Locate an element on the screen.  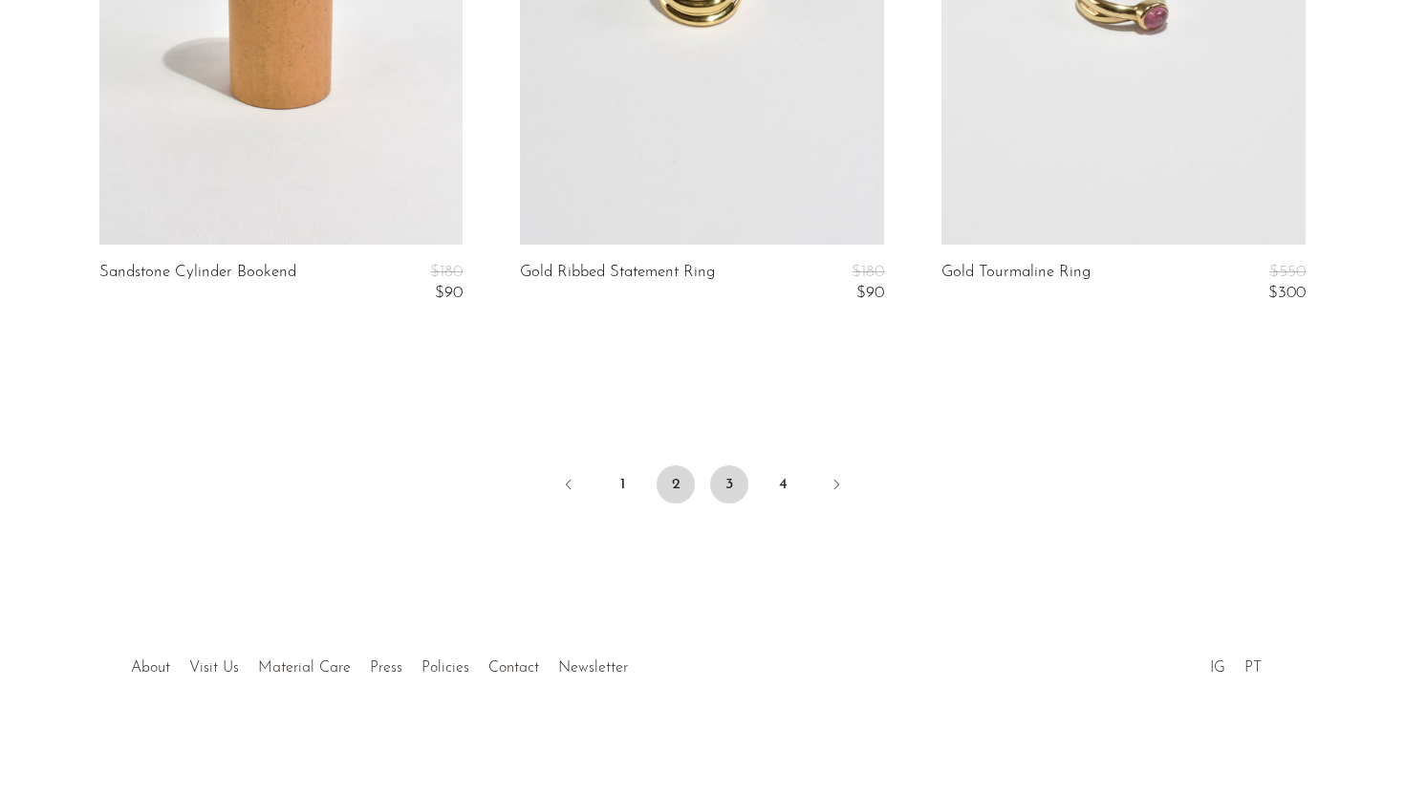
a: PT is located at coordinates (1253, 668).